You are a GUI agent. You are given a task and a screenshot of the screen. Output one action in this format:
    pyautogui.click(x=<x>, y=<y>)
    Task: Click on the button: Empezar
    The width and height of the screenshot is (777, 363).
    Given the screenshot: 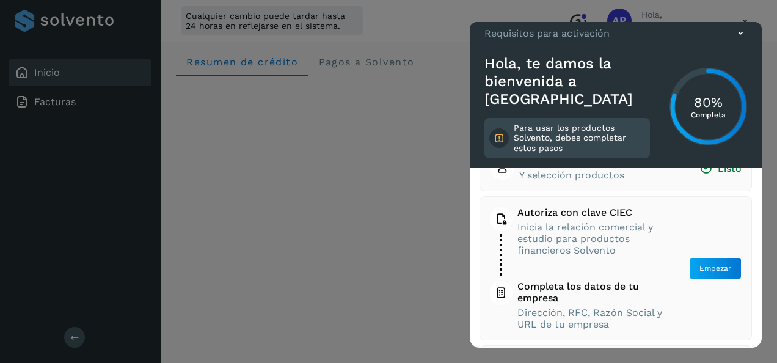 What is the action you would take?
    pyautogui.click(x=715, y=268)
    